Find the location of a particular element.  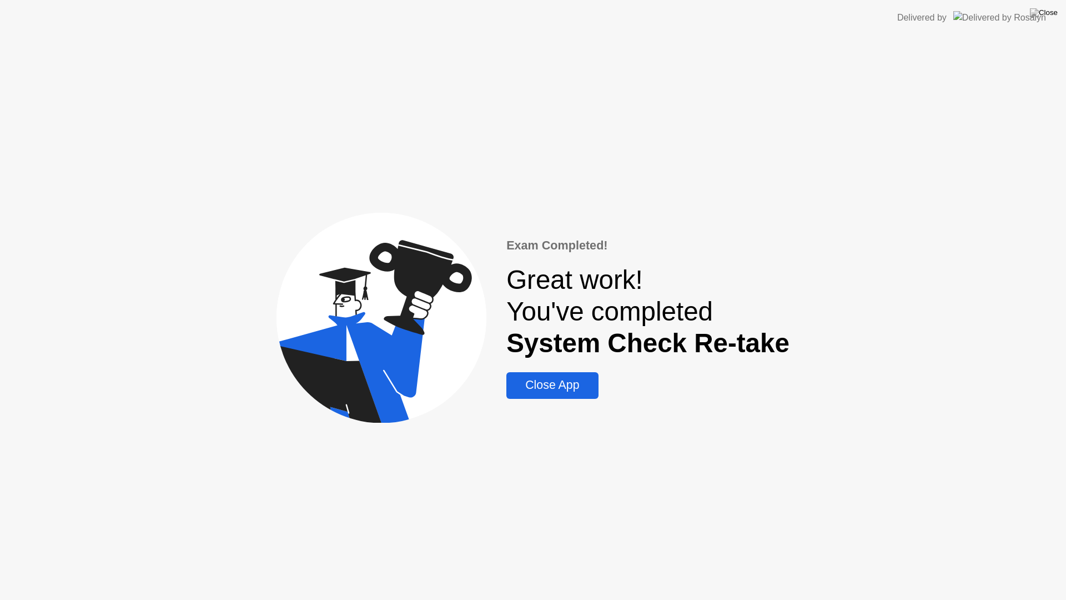

b: System Check Re-take is located at coordinates (648, 343).